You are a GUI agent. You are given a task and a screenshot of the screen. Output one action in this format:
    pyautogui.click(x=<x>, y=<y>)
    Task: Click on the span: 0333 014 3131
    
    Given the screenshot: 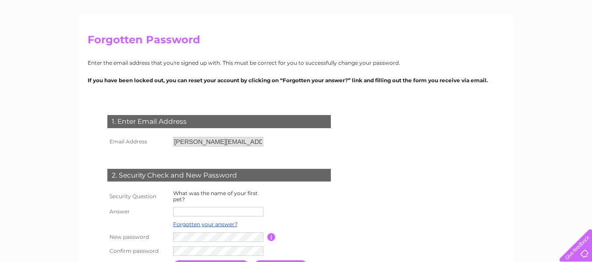 What is the action you would take?
    pyautogui.click(x=457, y=10)
    